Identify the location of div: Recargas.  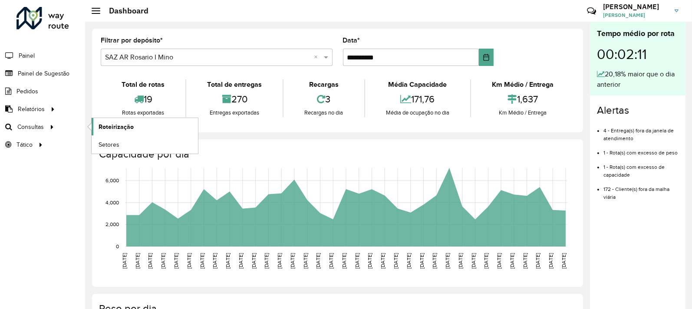
(323, 85).